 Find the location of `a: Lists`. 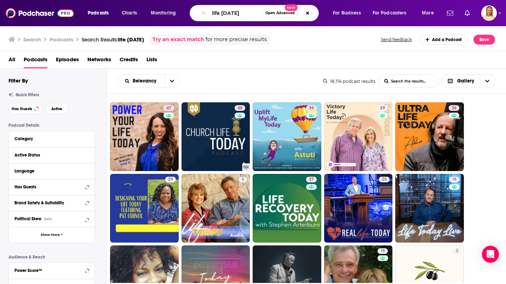

a: Lists is located at coordinates (152, 61).